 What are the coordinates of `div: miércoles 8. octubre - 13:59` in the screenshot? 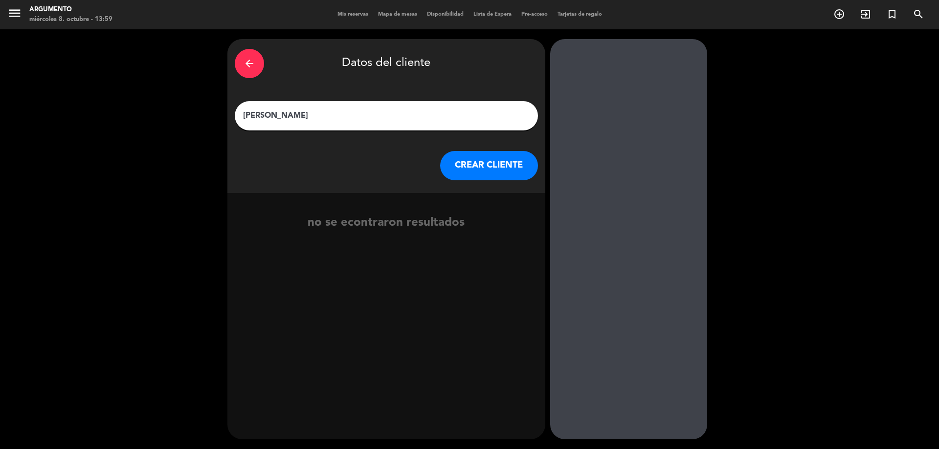 It's located at (71, 20).